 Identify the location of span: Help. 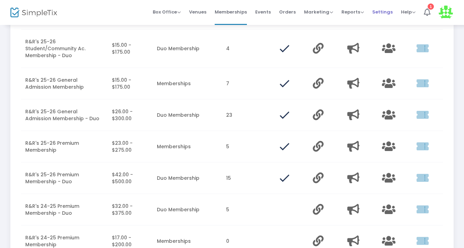
(408, 12).